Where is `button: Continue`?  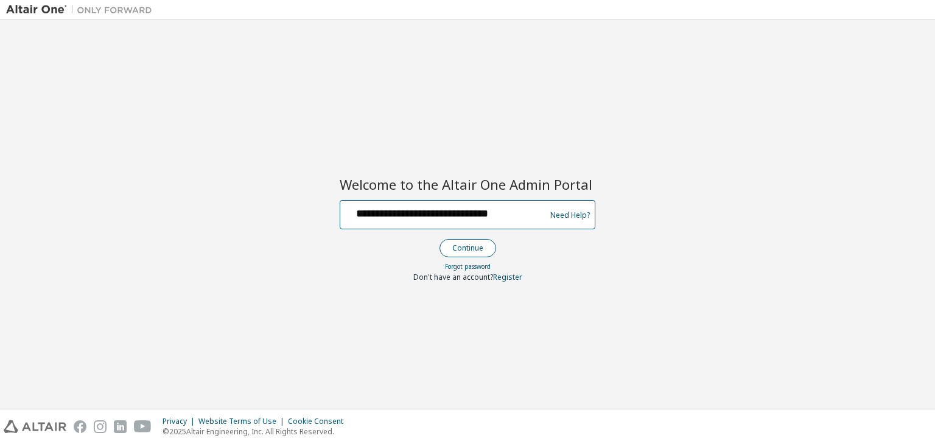 button: Continue is located at coordinates (467, 248).